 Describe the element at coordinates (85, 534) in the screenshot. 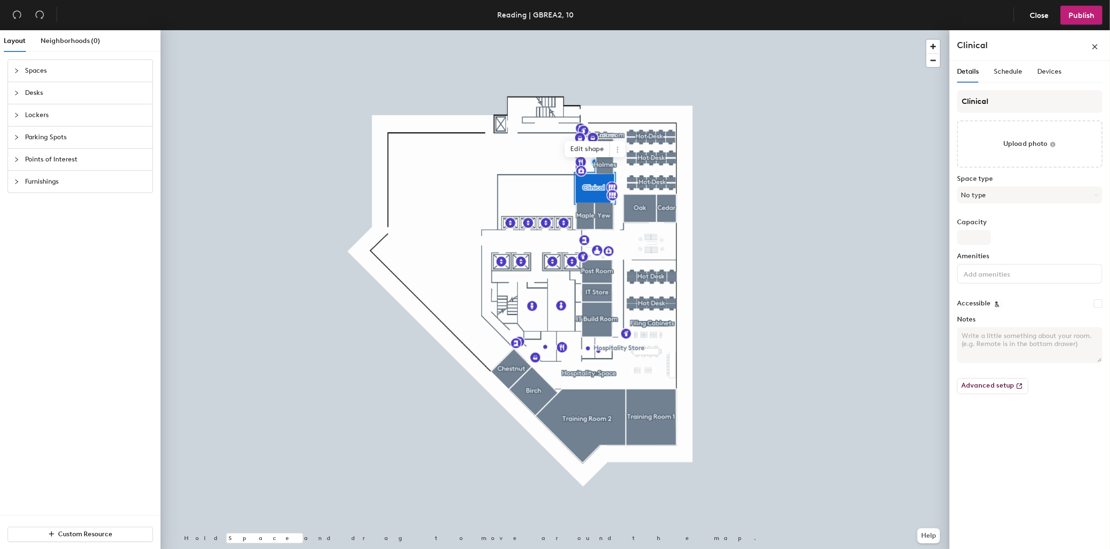

I see `span: Custom Resource` at that location.